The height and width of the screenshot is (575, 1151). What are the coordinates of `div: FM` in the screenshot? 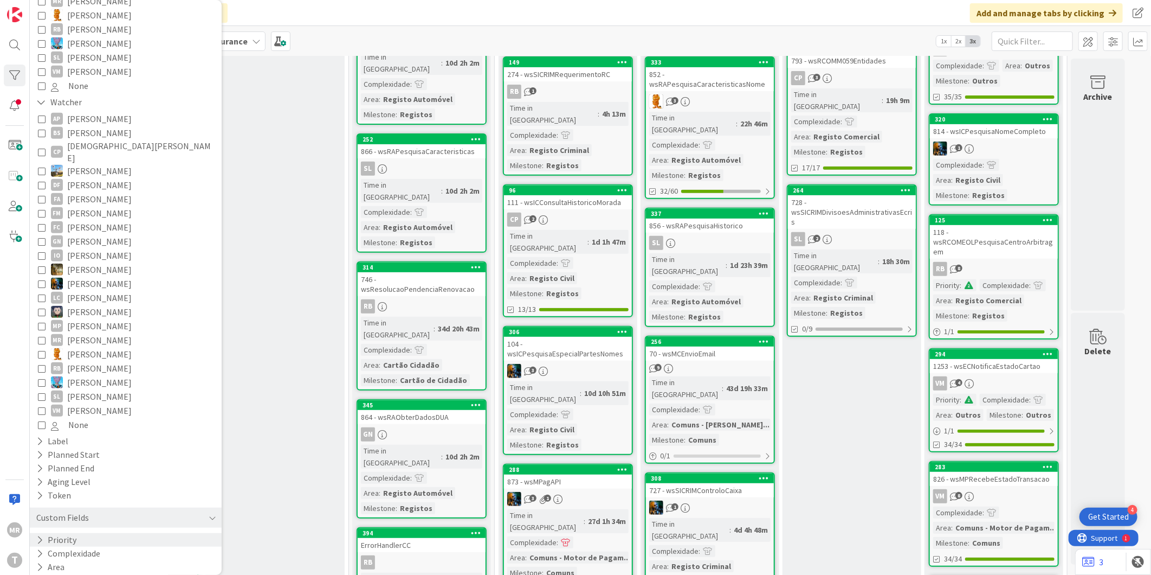 It's located at (57, 213).